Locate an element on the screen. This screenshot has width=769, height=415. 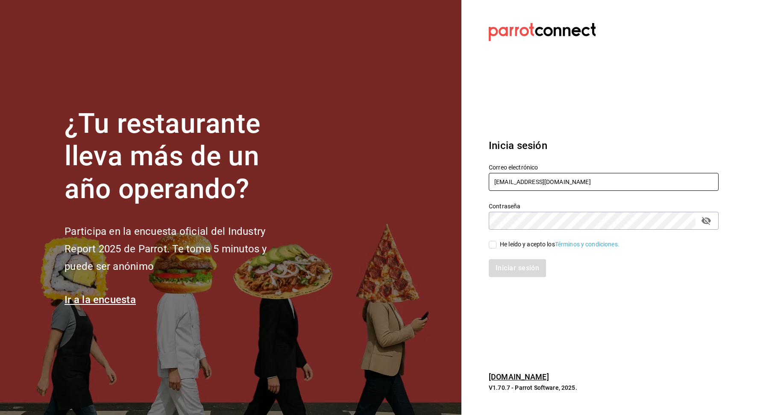
p: V1.70.7 - Parrot Software, 2025. is located at coordinates (603, 388).